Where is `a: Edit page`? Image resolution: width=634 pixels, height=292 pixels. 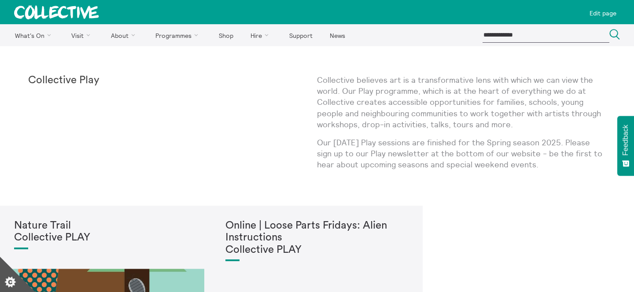
a: Edit page is located at coordinates (602, 12).